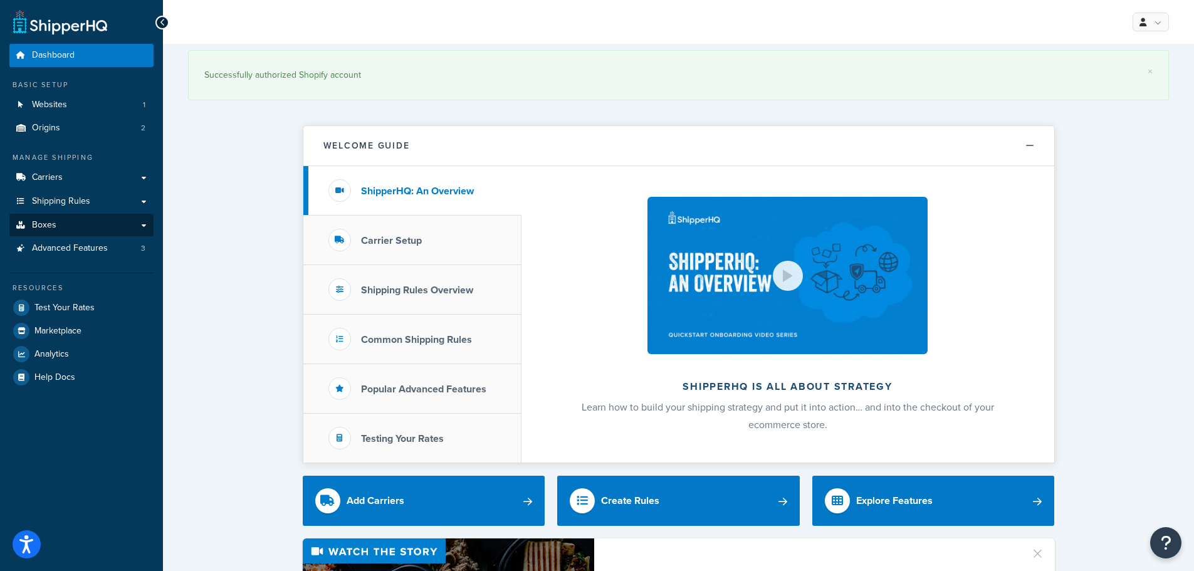 This screenshot has height=571, width=1194. Describe the element at coordinates (81, 288) in the screenshot. I see `div: Resources` at that location.